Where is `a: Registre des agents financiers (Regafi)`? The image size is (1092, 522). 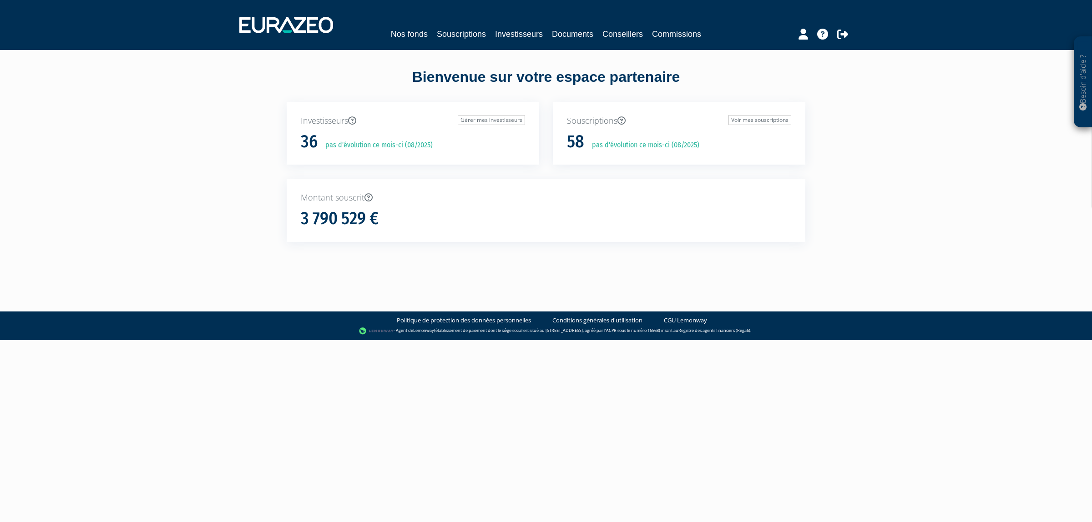 a: Registre des agents financiers (Regafi) is located at coordinates (714, 330).